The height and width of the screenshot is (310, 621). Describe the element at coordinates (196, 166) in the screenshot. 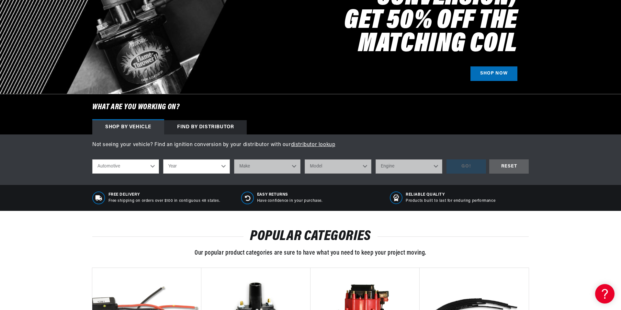

I see `select: Year` at that location.